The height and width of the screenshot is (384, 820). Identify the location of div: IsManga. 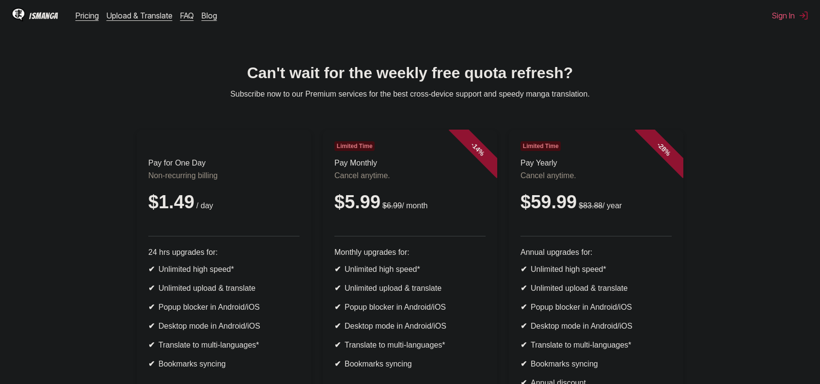
(44, 16).